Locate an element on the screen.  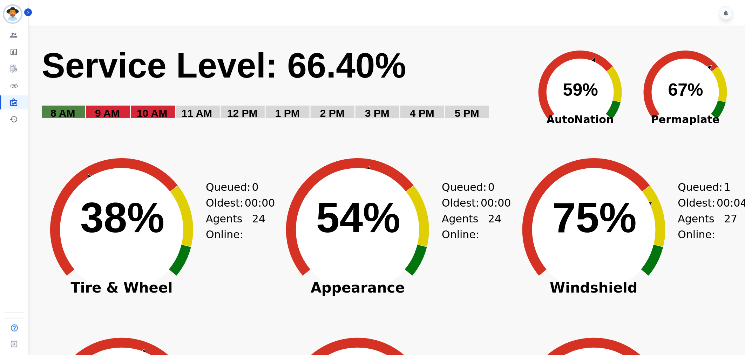
text: 54% is located at coordinates (358, 217).